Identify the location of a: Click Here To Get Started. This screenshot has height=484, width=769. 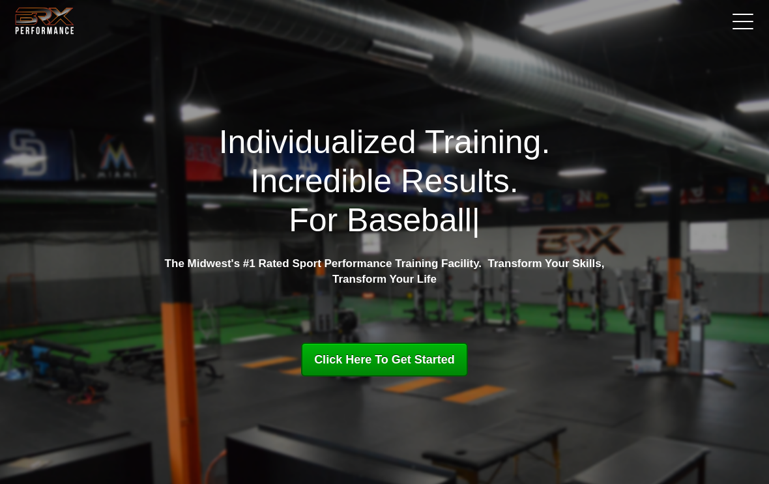
(384, 360).